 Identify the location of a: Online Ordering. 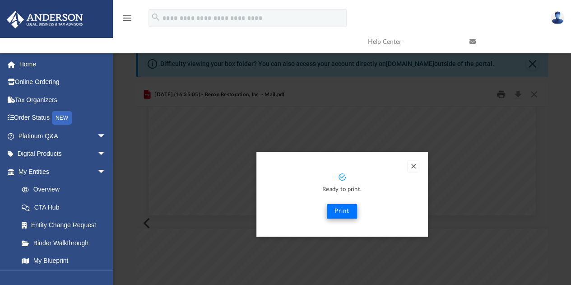
(63, 82).